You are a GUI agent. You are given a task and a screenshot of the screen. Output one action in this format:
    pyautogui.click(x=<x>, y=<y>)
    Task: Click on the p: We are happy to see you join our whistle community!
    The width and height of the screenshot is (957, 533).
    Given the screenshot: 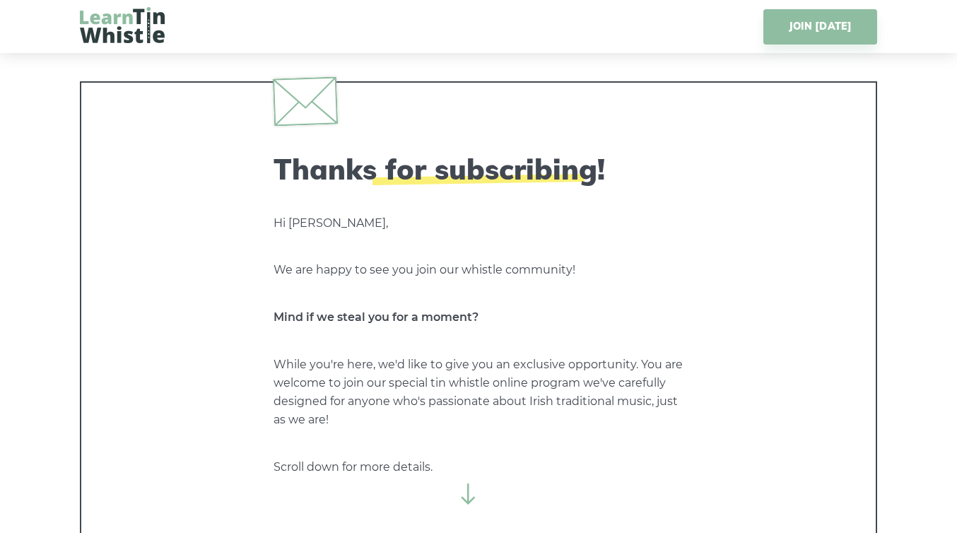 What is the action you would take?
    pyautogui.click(x=479, y=270)
    